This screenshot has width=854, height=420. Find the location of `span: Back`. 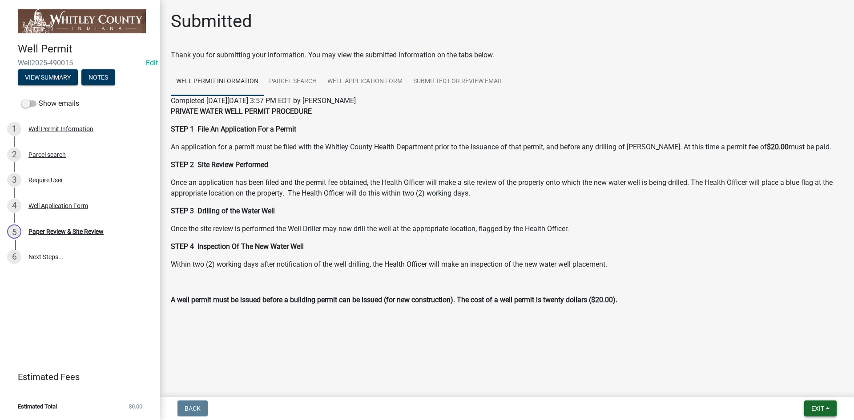

span: Back is located at coordinates (193, 409).